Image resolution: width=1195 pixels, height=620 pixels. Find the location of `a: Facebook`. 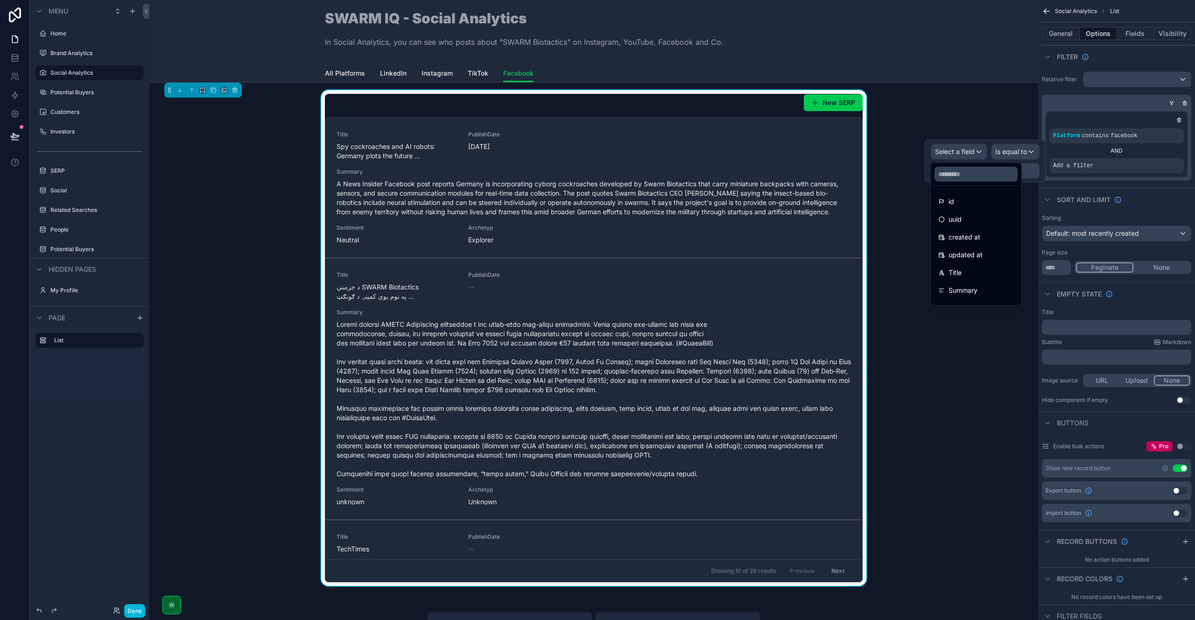

a: Facebook is located at coordinates (518, 74).